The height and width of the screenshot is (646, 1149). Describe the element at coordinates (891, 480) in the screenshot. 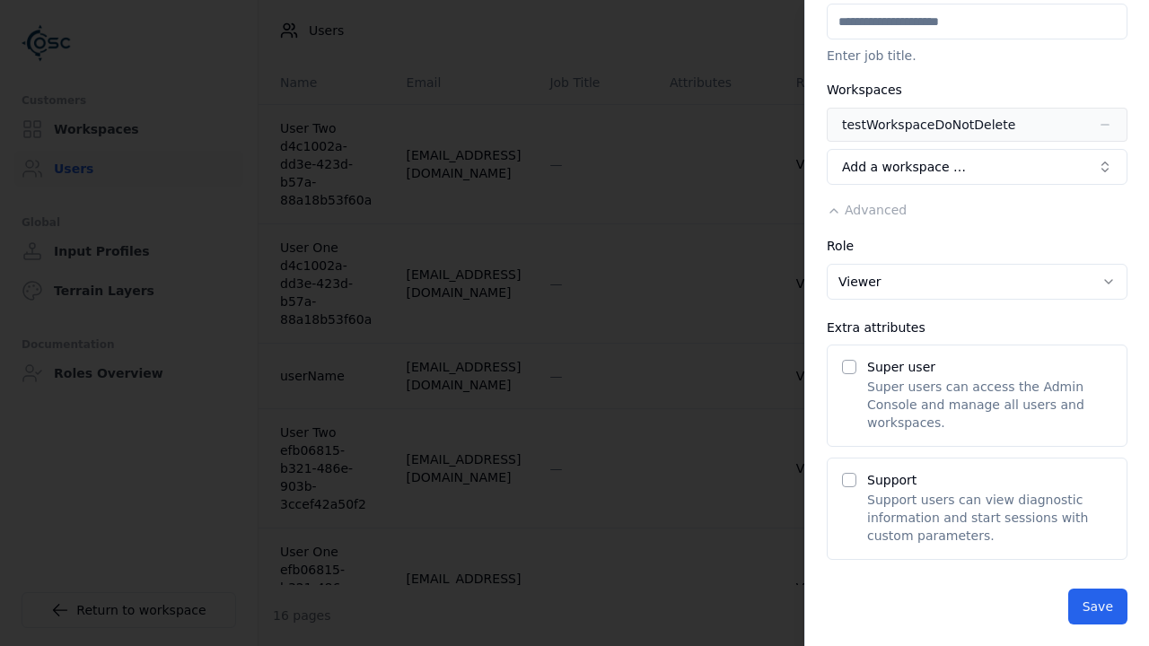

I see `label: Support` at that location.